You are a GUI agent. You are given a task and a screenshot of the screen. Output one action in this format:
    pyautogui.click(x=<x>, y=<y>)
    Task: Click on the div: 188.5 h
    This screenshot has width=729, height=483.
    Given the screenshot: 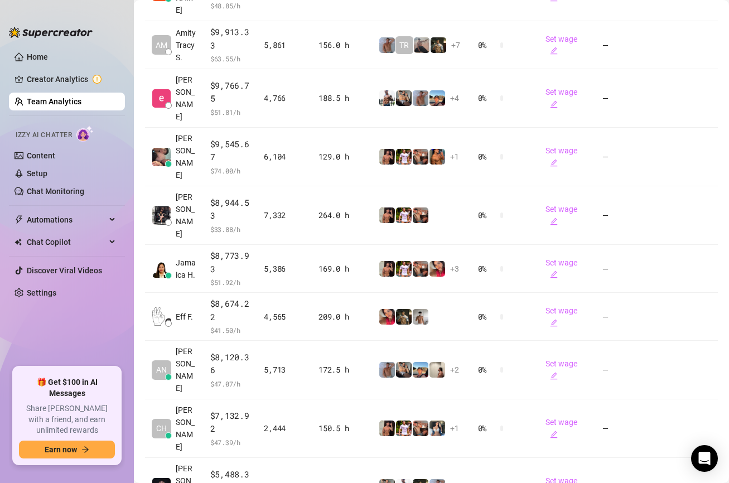 What is the action you would take?
    pyautogui.click(x=342, y=98)
    